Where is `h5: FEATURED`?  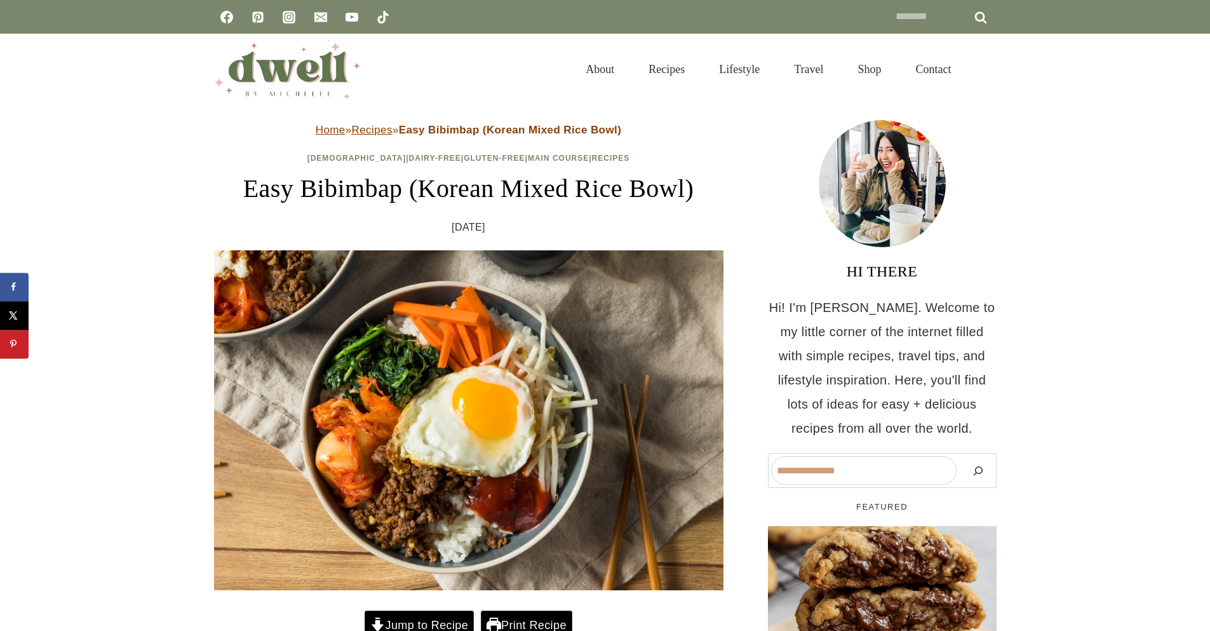 h5: FEATURED is located at coordinates (882, 507).